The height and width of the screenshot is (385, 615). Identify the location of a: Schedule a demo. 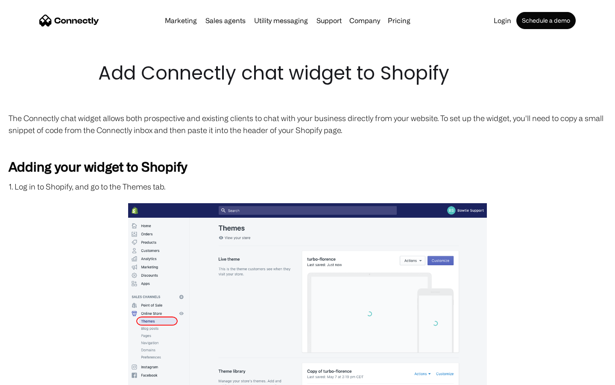
(546, 21).